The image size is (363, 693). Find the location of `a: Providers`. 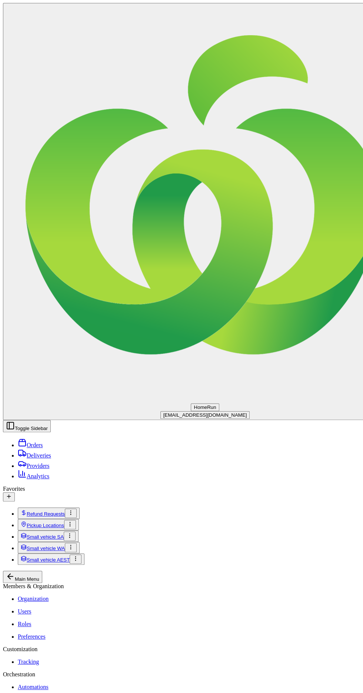

a: Providers is located at coordinates (33, 466).